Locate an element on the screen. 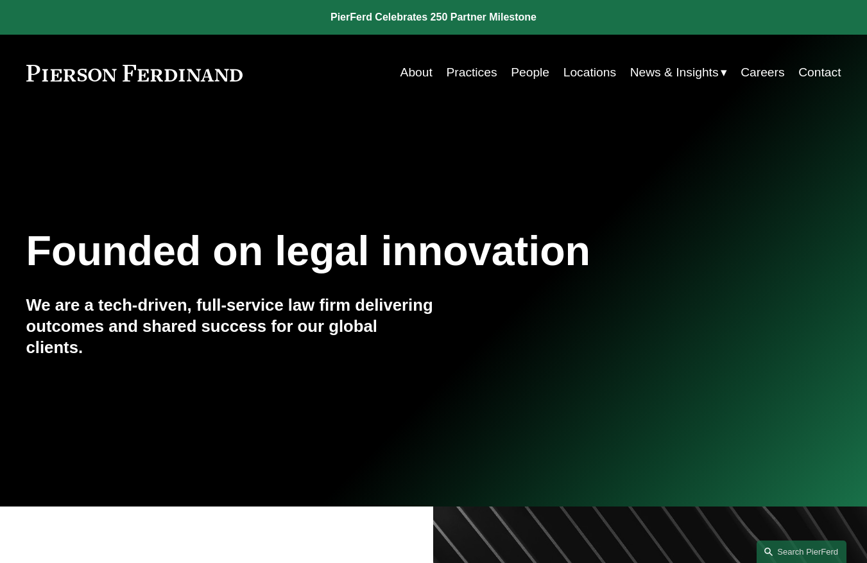  a: Practices is located at coordinates (471, 73).